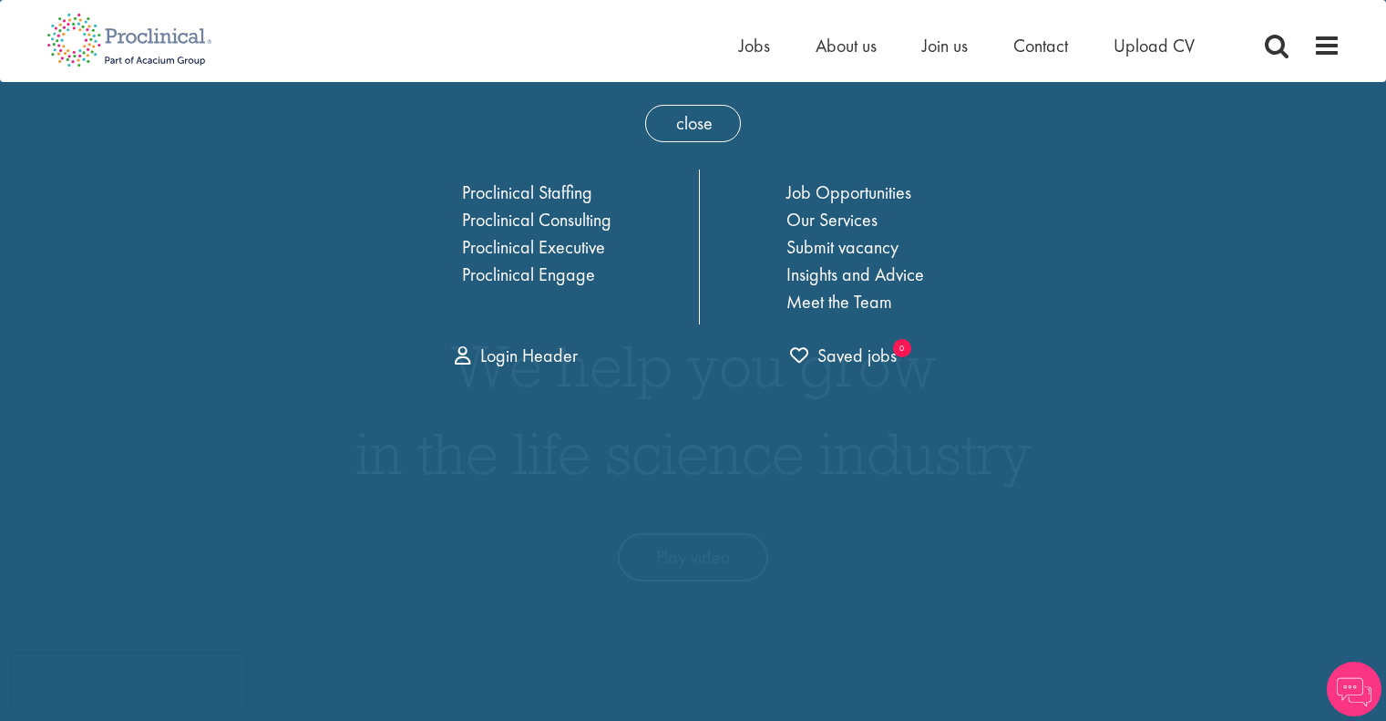 This screenshot has width=1386, height=721. I want to click on a: Proclinical Executive, so click(533, 247).